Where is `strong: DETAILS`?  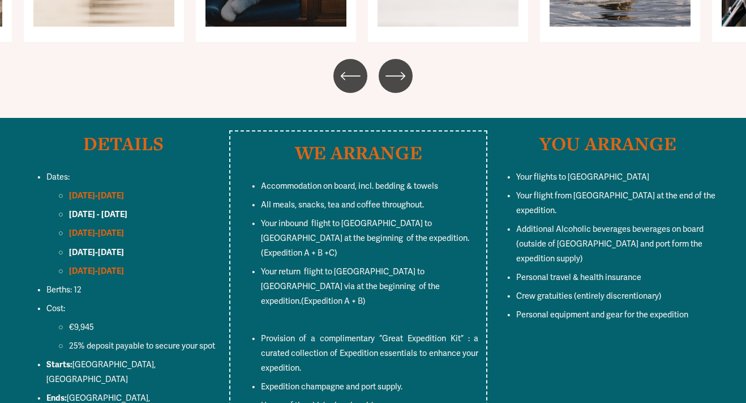
strong: DETAILS is located at coordinates (123, 143).